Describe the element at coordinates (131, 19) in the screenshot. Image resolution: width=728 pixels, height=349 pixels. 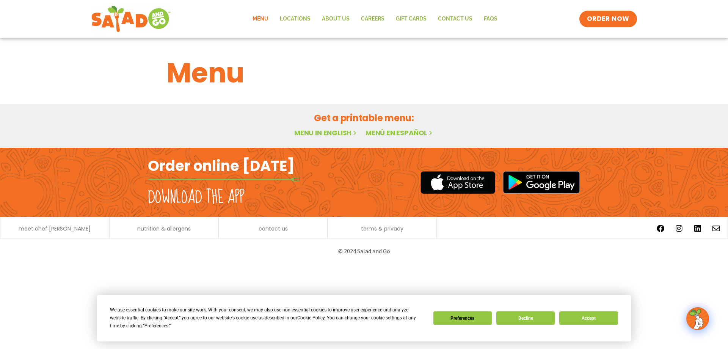
I see `img: new-SAG-logo-768×292` at that location.